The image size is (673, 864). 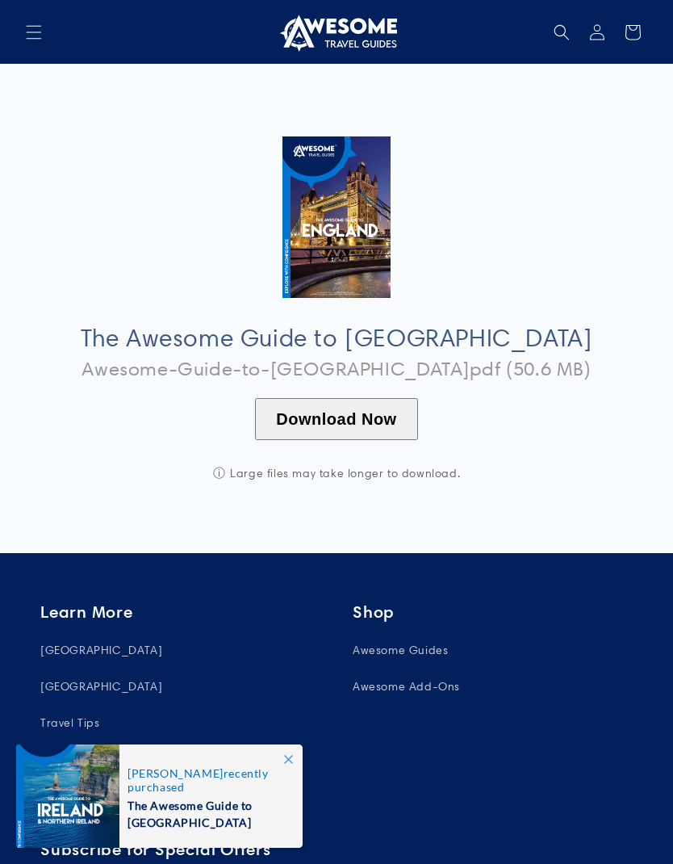 I want to click on summary: Menu, so click(x=34, y=32).